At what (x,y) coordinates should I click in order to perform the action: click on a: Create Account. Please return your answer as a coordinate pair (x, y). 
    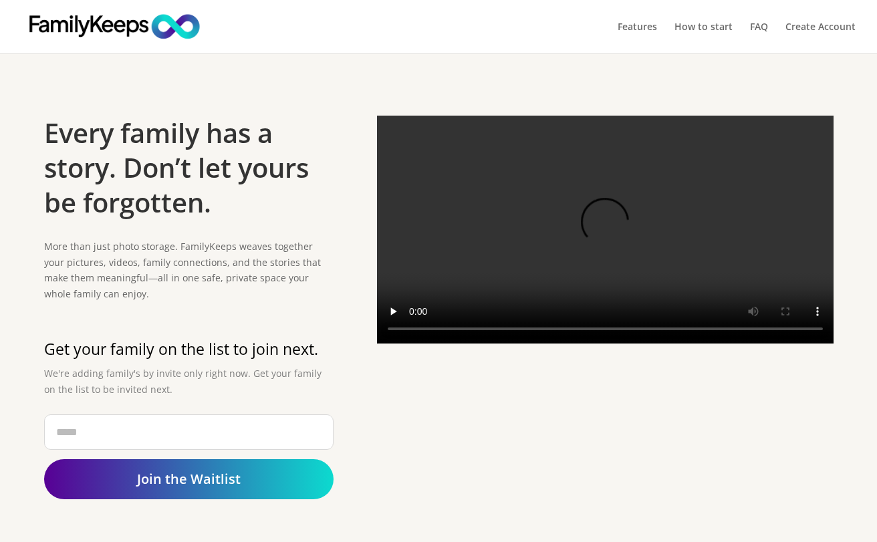
    Looking at the image, I should click on (820, 37).